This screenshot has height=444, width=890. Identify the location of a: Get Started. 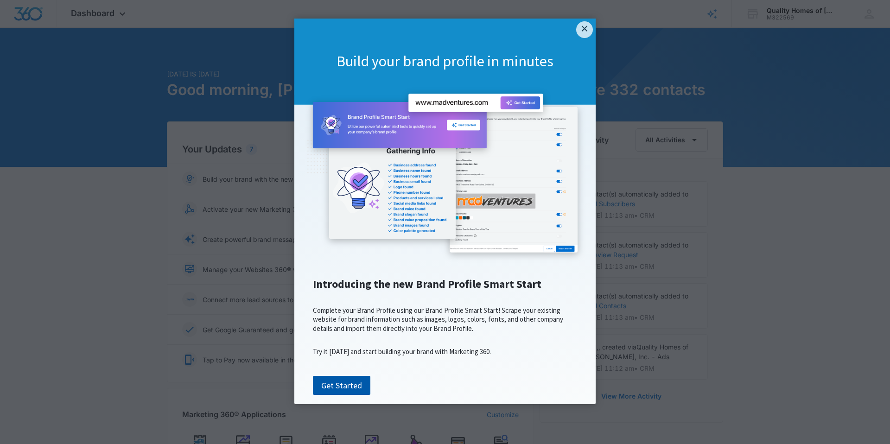
(342, 386).